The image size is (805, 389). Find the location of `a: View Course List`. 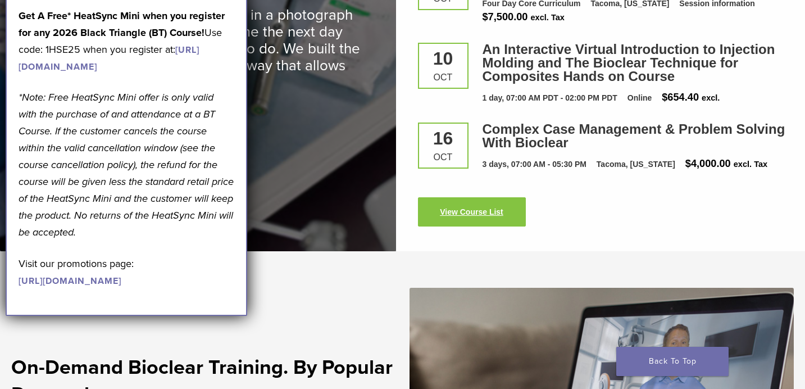

a: View Course List is located at coordinates (472, 212).